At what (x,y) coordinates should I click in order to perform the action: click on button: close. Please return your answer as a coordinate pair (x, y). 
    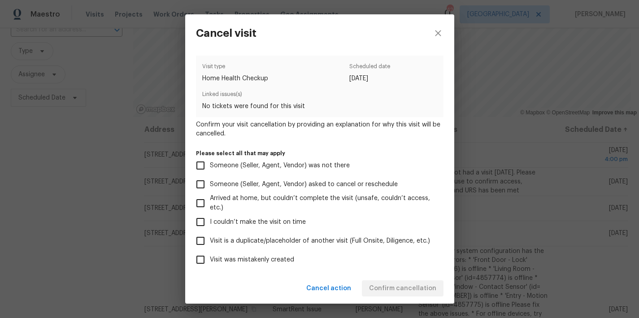
    Looking at the image, I should click on (438, 33).